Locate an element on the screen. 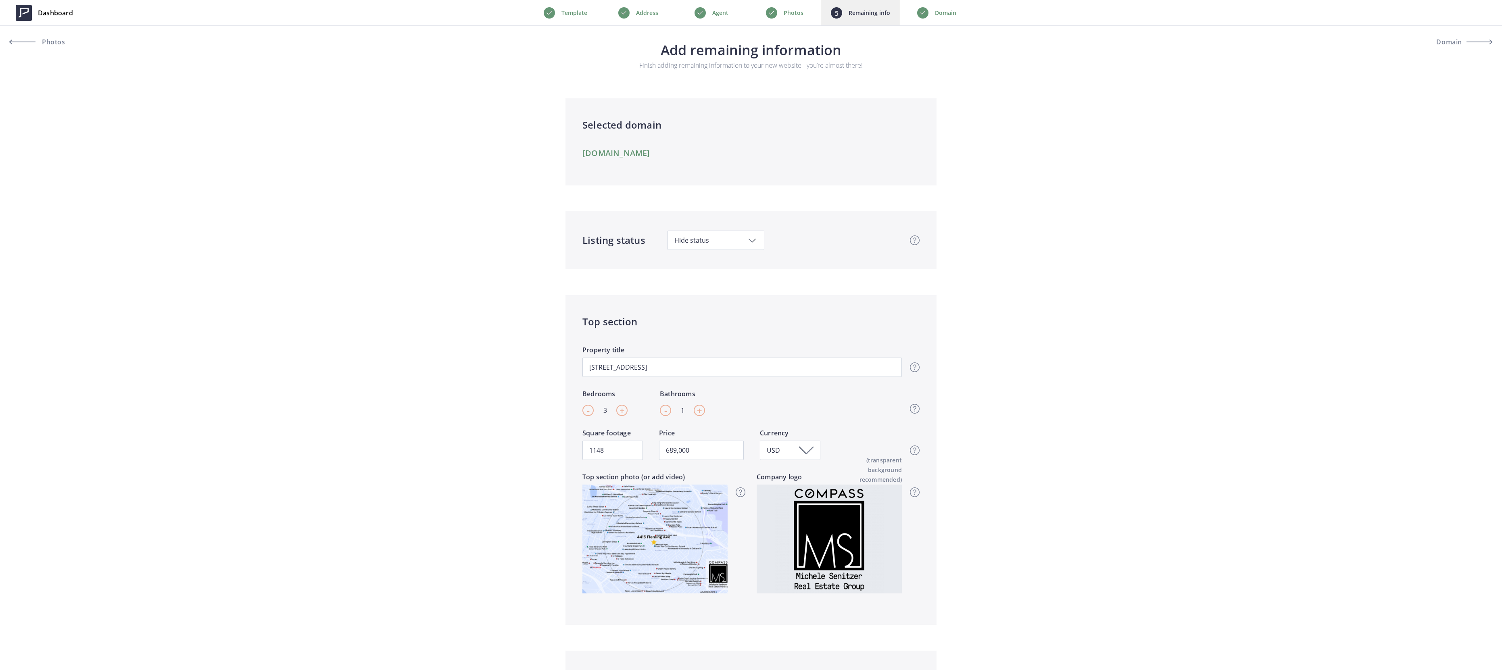 Image resolution: width=1502 pixels, height=670 pixels. input: A location unlike any other is located at coordinates (742, 367).